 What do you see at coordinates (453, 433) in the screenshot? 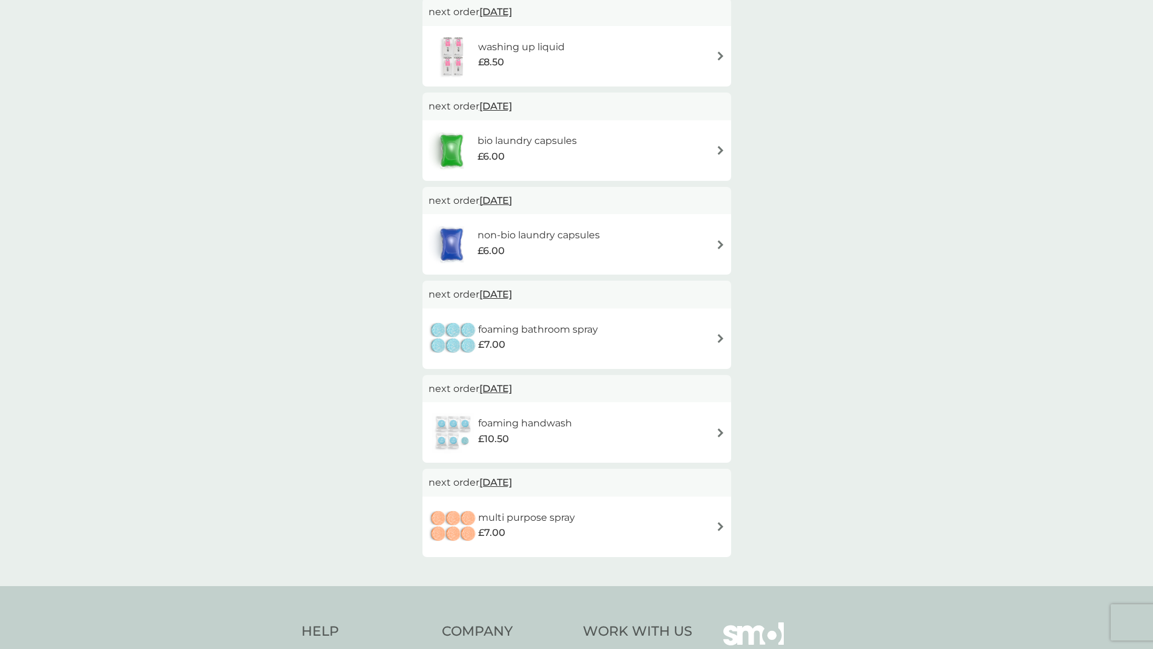
I see `img: foaming handwash` at bounding box center [453, 433].